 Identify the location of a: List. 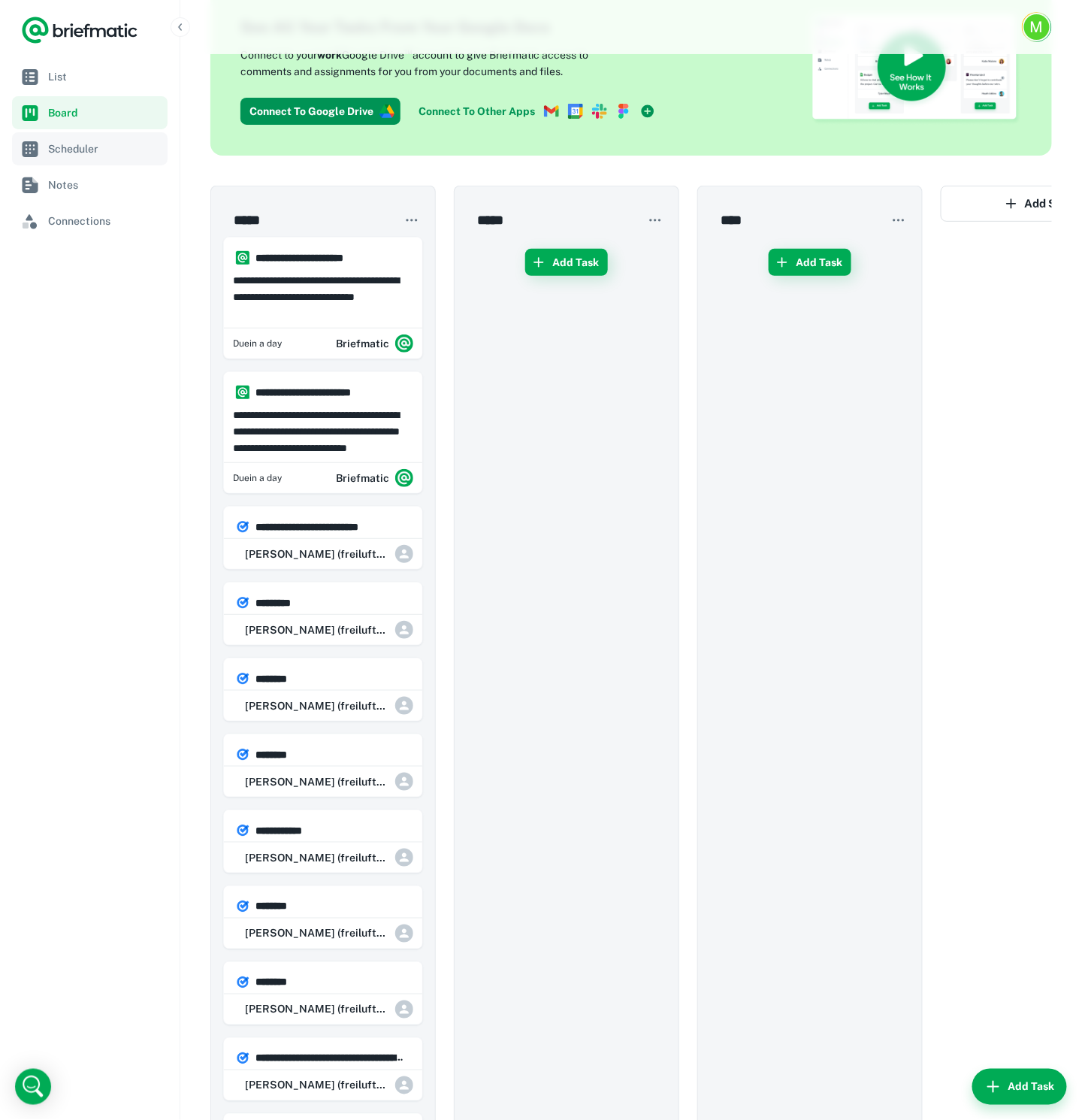
(90, 77).